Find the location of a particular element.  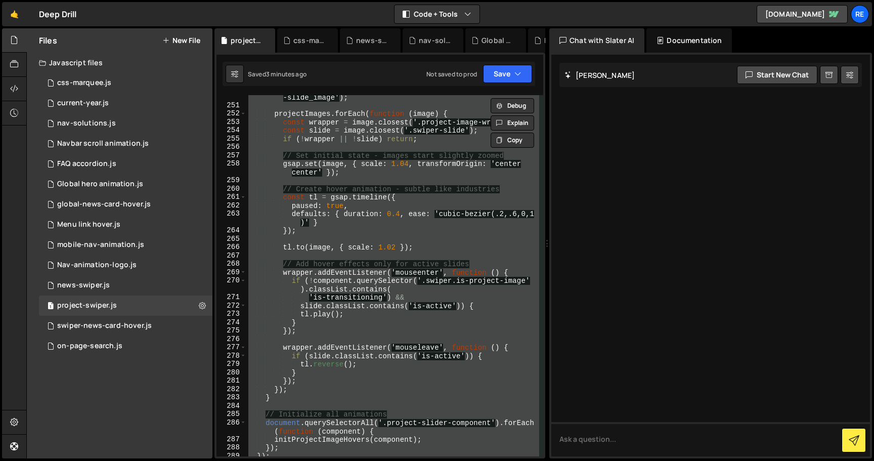

div: 283 is located at coordinates (231, 397).